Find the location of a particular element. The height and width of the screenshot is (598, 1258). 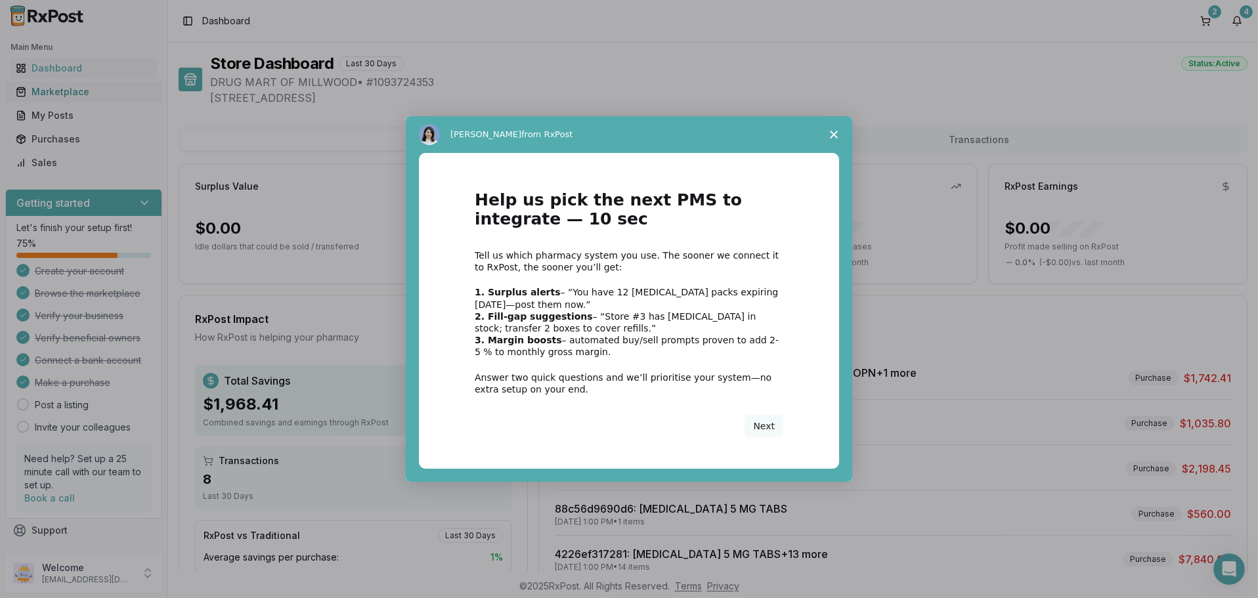

div: Tell us which pharmacy system you use. The sooner we connect it to RxPost, the sooner you’ll get: is located at coordinates (629, 261).